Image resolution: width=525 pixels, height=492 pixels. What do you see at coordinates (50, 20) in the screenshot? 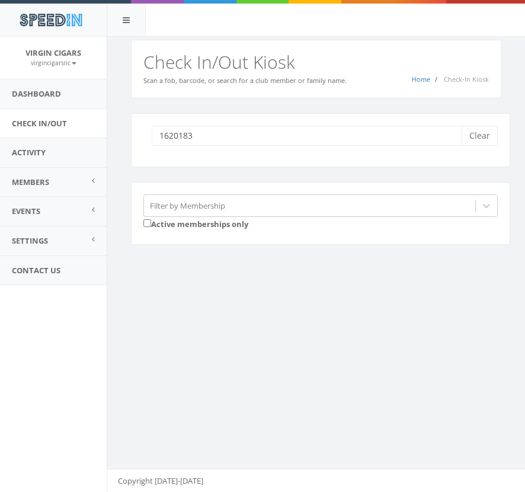
I see `img: speedin_logo.png` at bounding box center [50, 20].